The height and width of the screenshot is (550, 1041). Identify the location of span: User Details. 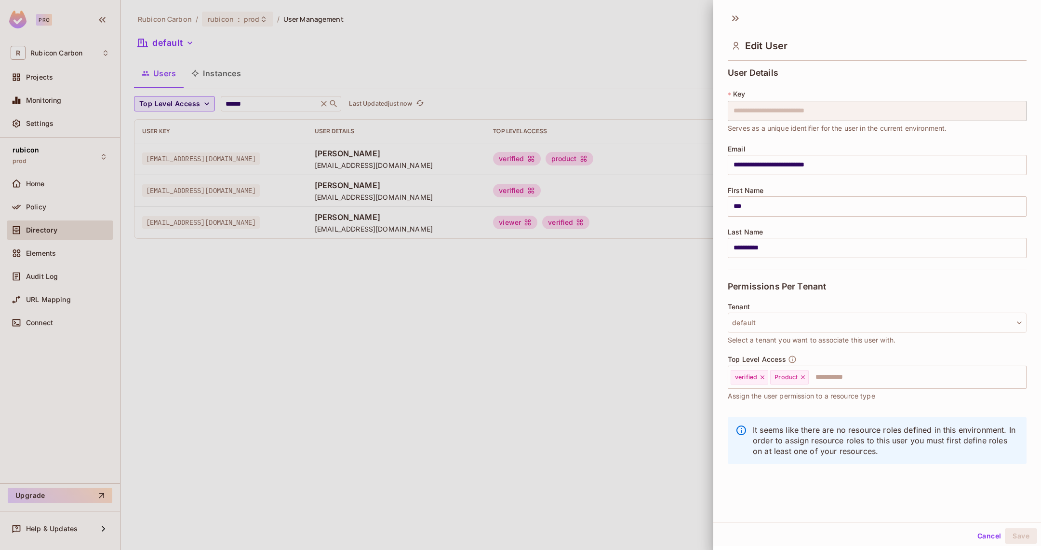
(753, 73).